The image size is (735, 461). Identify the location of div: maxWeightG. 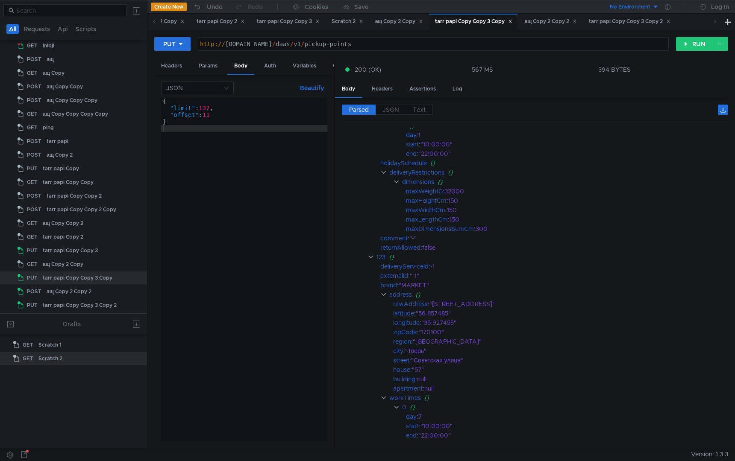
(424, 191).